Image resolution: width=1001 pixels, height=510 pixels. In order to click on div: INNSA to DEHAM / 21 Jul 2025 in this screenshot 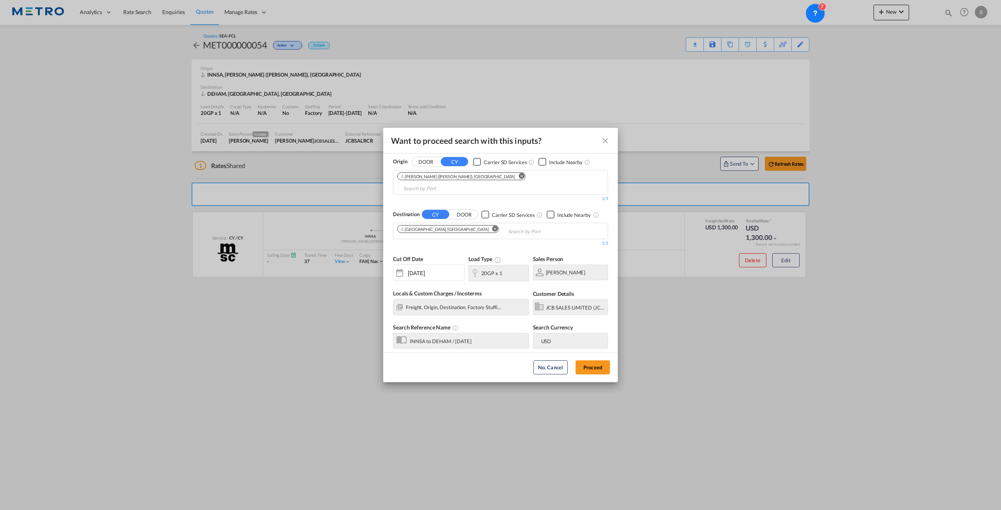, I will do `click(463, 336)`.